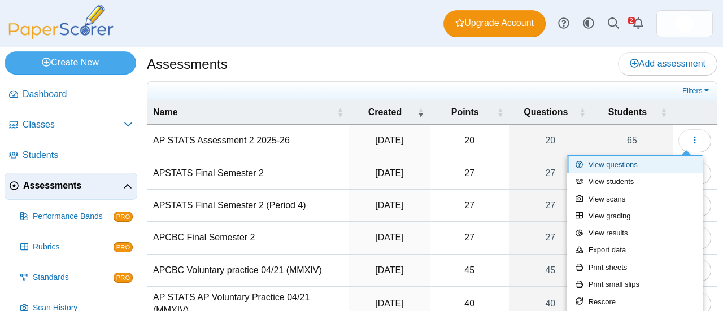 This screenshot has height=311, width=723. What do you see at coordinates (550, 141) in the screenshot?
I see `a: 20` at bounding box center [550, 141].